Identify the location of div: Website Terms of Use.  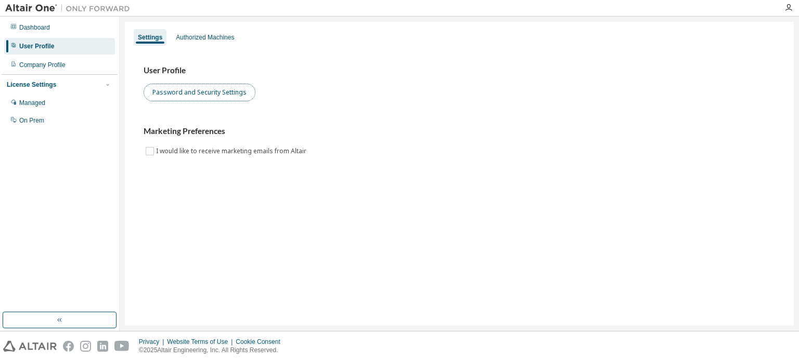
(201, 342).